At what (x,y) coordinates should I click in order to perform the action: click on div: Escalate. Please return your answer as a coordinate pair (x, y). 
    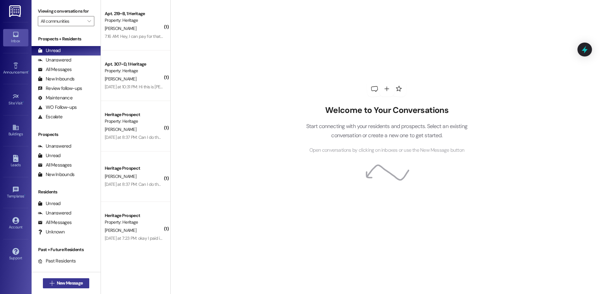
    Looking at the image, I should click on (50, 117).